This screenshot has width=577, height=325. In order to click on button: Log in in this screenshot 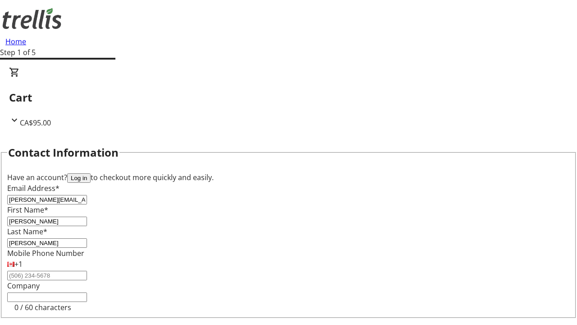, I will do `click(79, 178)`.